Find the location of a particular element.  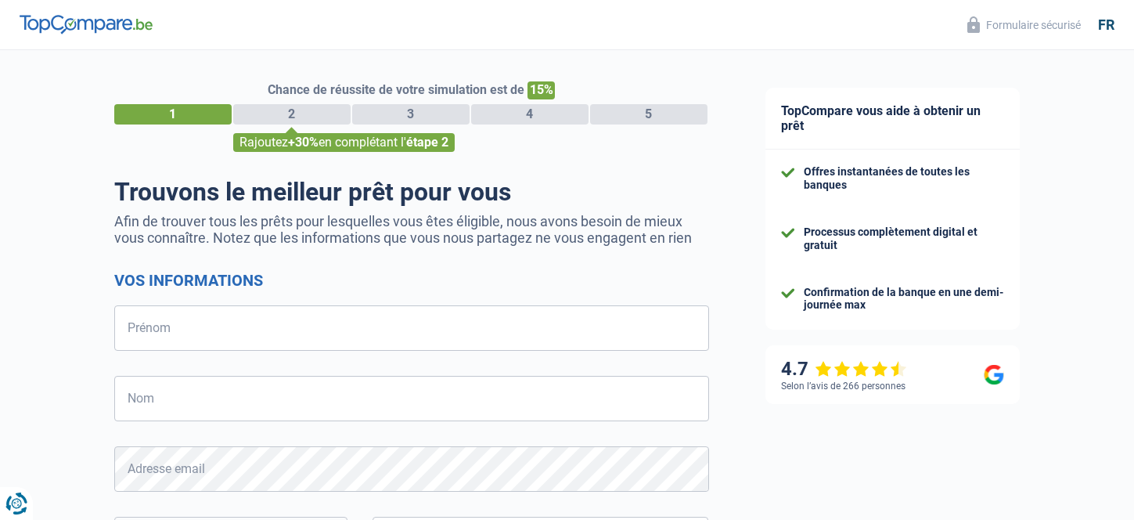

h1: Trouvons le meilleur prêt pour vous is located at coordinates (412, 192).